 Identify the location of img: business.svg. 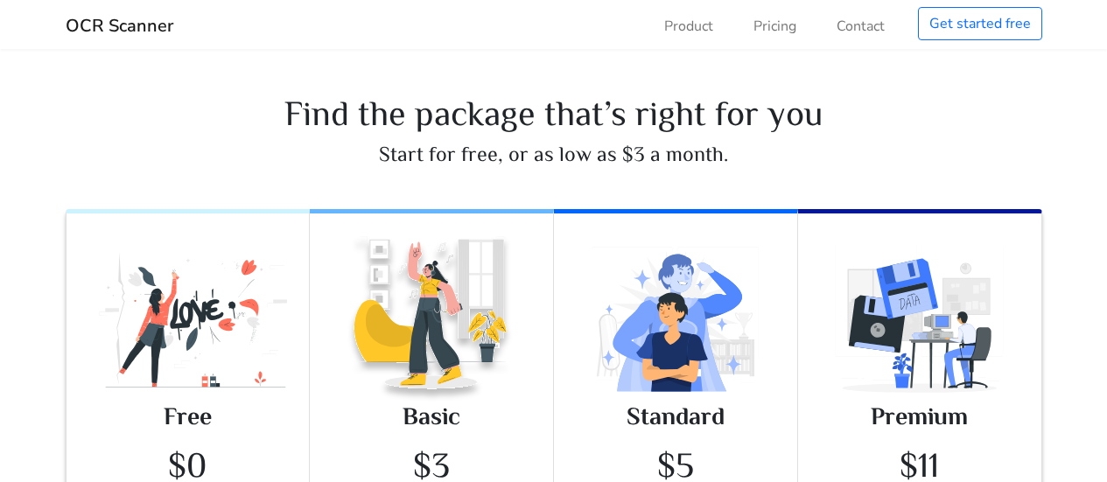
(919, 318).